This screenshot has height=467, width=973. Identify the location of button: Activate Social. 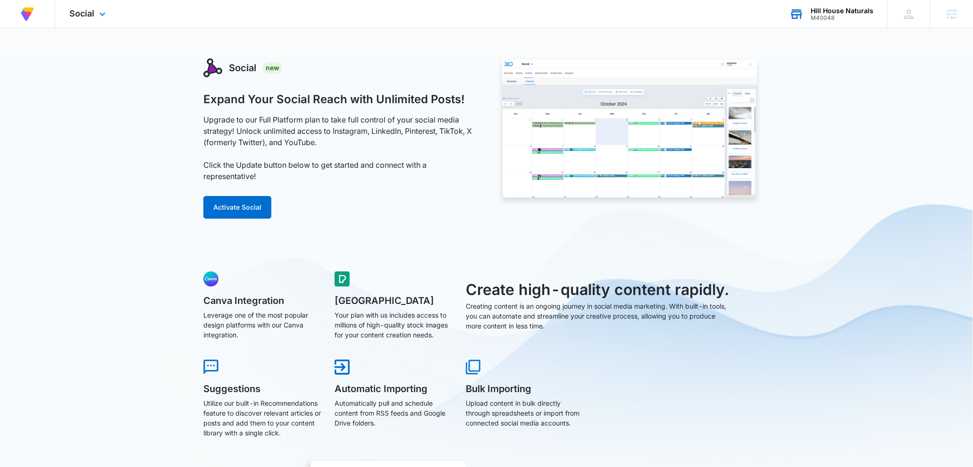
(237, 208).